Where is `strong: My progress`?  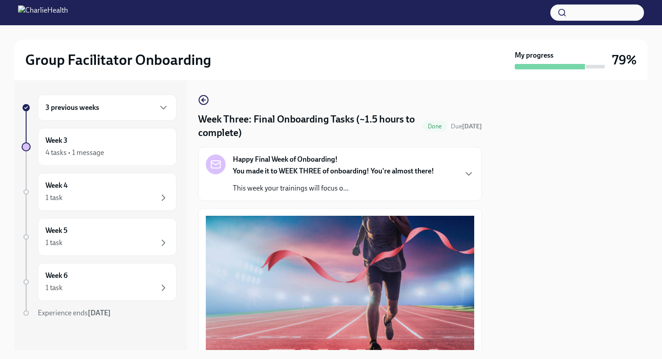
strong: My progress is located at coordinates (534, 55).